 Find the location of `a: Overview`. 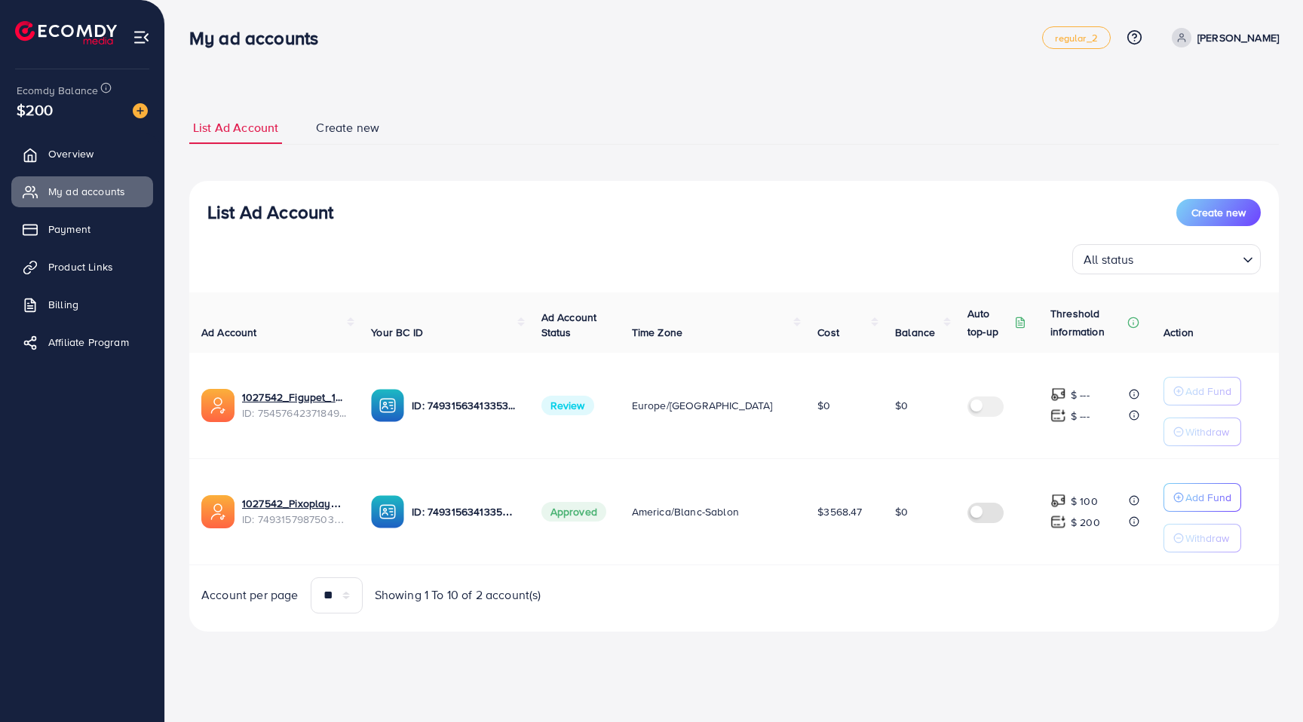

a: Overview is located at coordinates (82, 154).